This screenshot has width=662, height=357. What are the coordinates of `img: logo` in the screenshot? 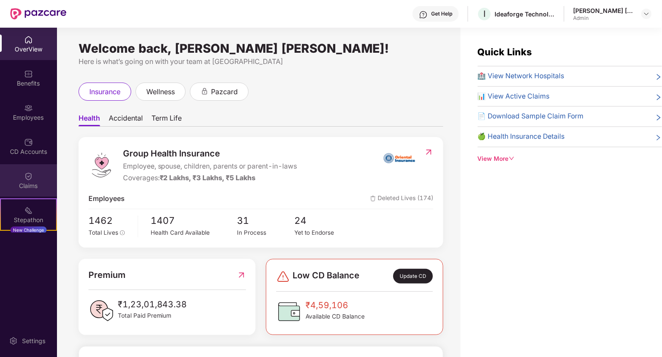 It's located at (101, 165).